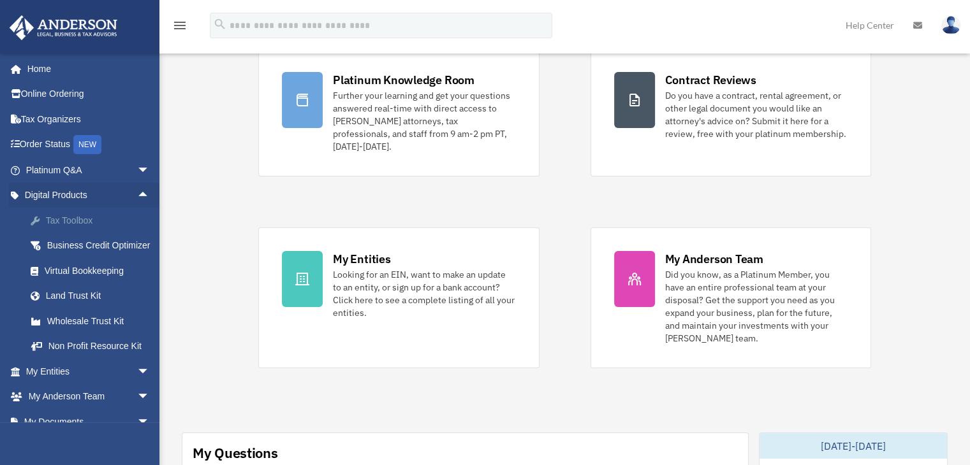  What do you see at coordinates (89, 170) in the screenshot?
I see `a: Platinum Q&Aarrow_drop_down` at bounding box center [89, 170].